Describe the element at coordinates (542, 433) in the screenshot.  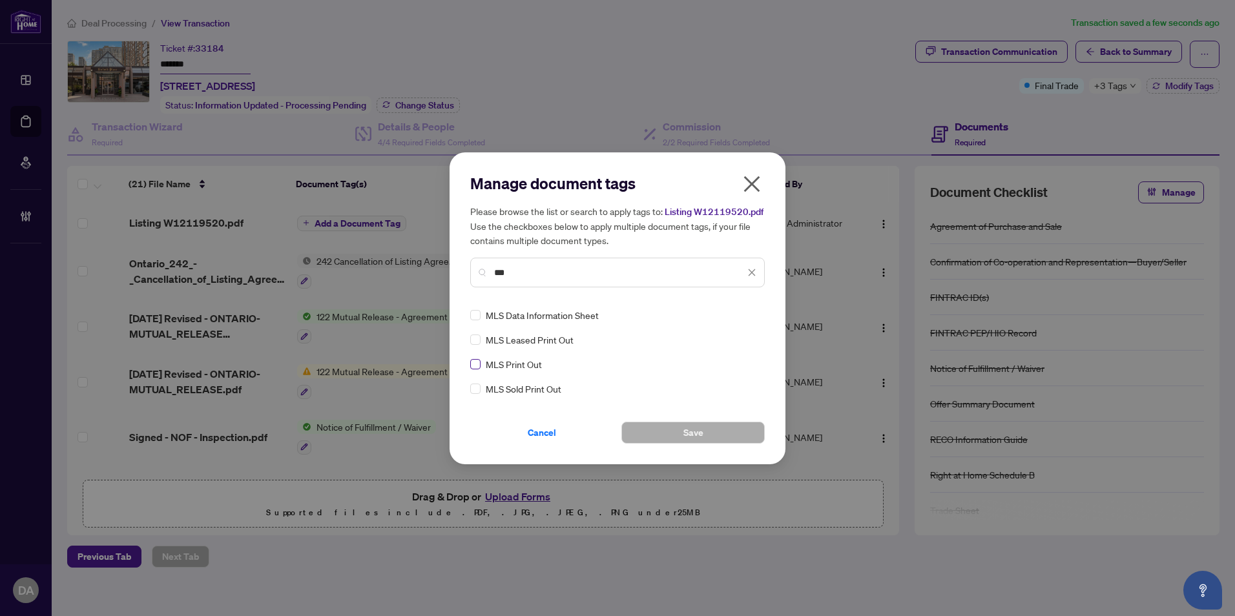
I see `button: Cancel` at that location.